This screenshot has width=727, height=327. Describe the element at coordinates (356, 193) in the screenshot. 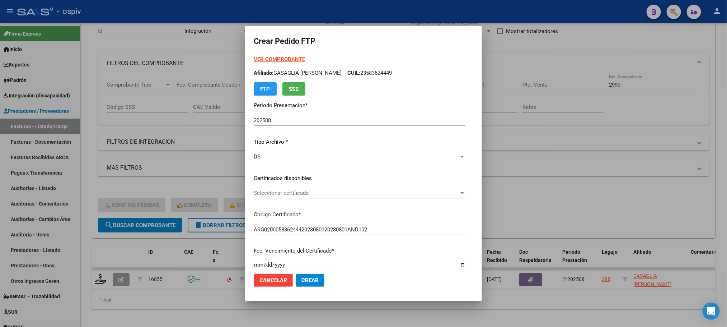

I see `span: Seleccionar certificado` at that location.